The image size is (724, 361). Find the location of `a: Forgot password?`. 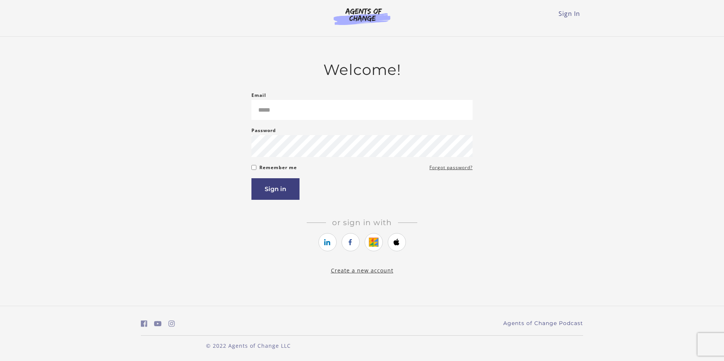

a: Forgot password? is located at coordinates (451, 168).